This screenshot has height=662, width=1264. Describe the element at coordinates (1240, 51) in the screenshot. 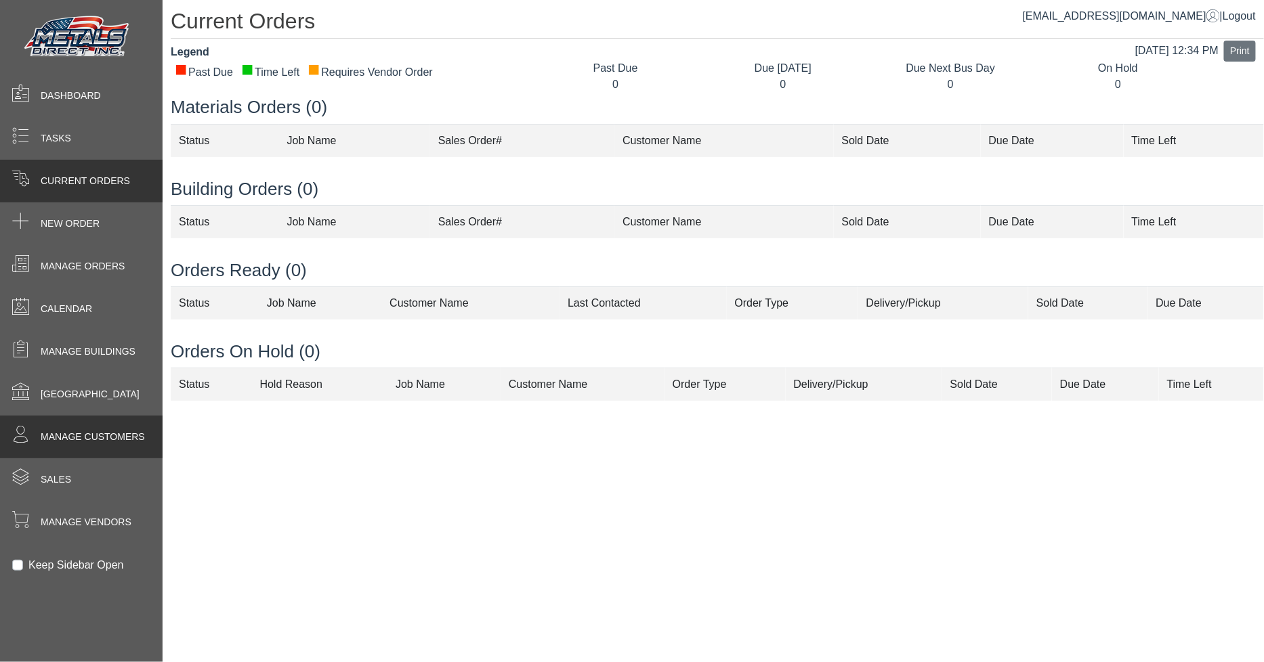

I see `button: Print` at that location.